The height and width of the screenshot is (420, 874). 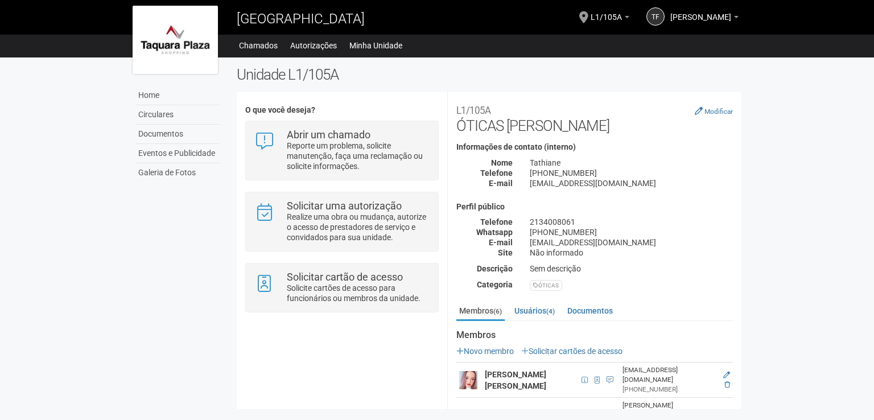 I want to click on a: Home, so click(x=178, y=96).